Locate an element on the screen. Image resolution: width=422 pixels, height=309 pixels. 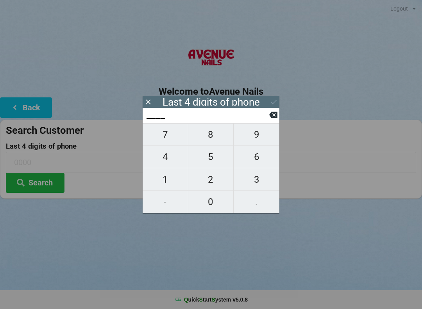
span: 3 is located at coordinates (256, 179).